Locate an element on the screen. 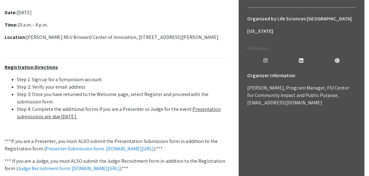  li: Step 3: Once you have returned to the Welcome page, select Register and proceed with the submissi... is located at coordinates (122, 98).